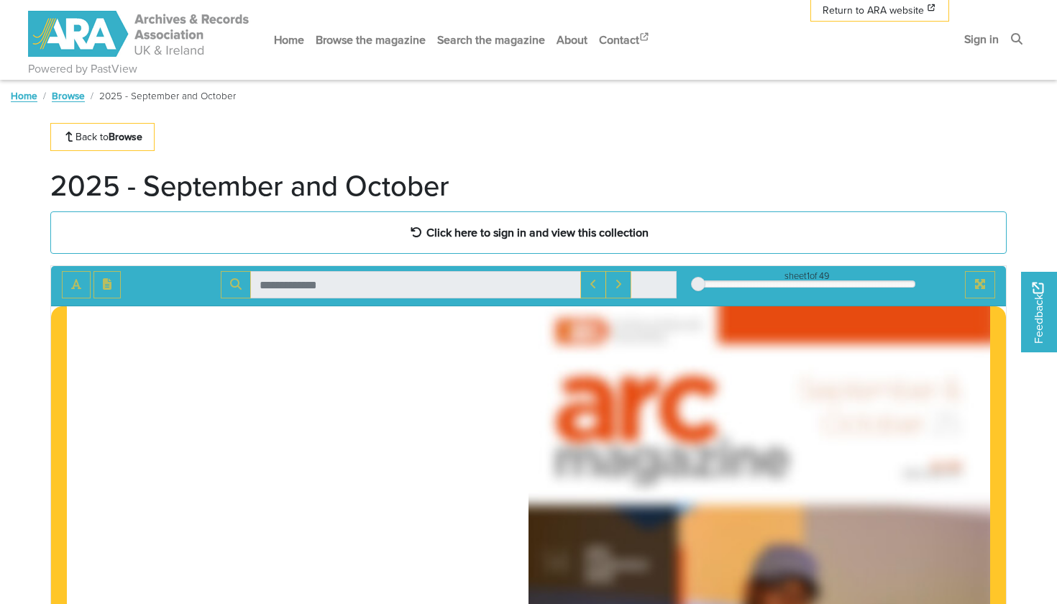  What do you see at coordinates (125, 137) in the screenshot?
I see `strong: Browse` at bounding box center [125, 137].